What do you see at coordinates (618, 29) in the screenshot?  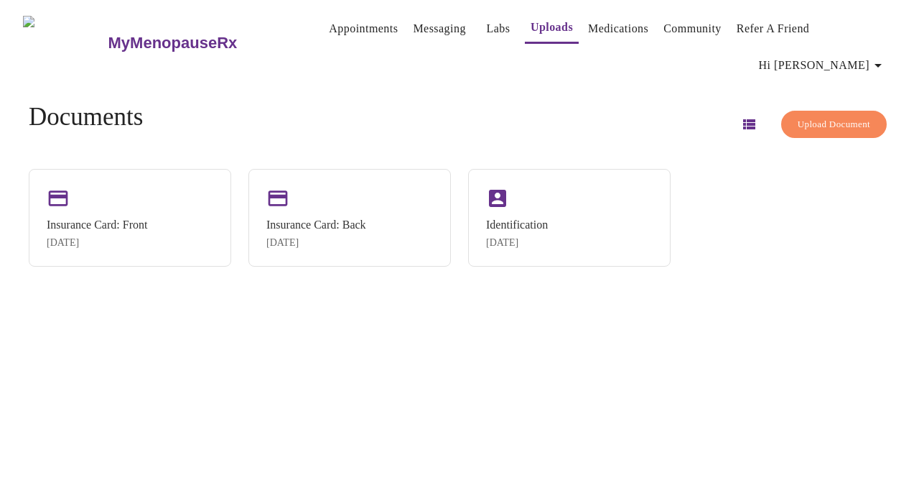 I see `button: Medications` at bounding box center [618, 29].